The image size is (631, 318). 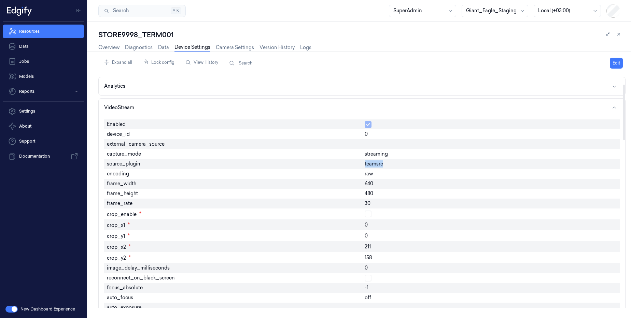 What do you see at coordinates (115, 86) in the screenshot?
I see `div: Analytics` at bounding box center [115, 86].